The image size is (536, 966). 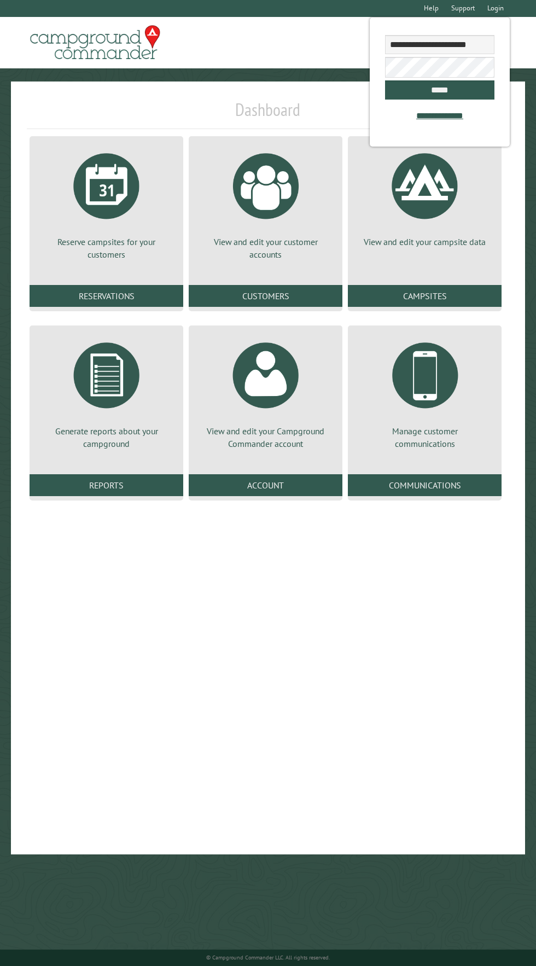 I want to click on a: View and edit your campsite data, so click(x=425, y=196).